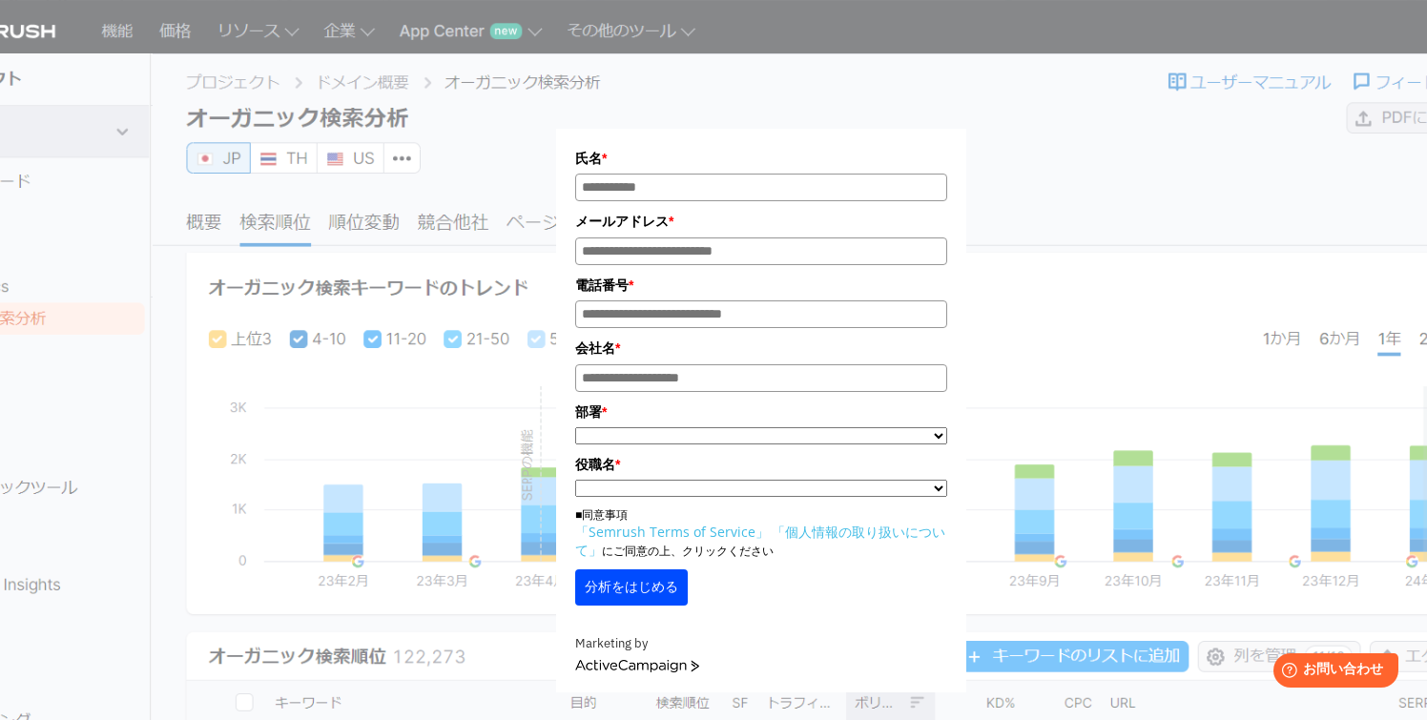  Describe the element at coordinates (761, 348) in the screenshot. I see `label: 会社名` at that location.